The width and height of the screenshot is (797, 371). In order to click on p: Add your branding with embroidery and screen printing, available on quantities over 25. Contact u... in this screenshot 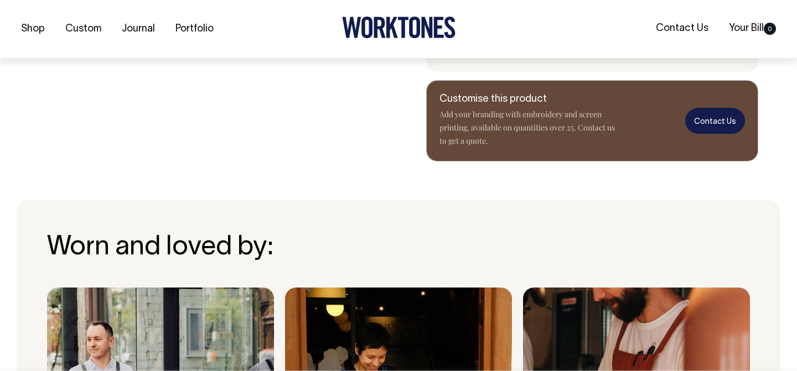, I will do `click(528, 128)`.